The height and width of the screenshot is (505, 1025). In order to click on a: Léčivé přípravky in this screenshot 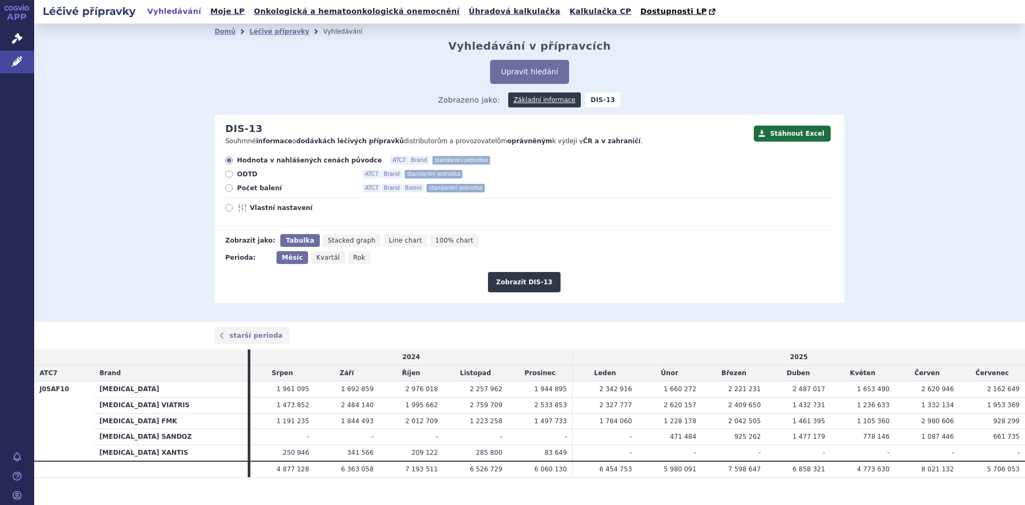, I will do `click(279, 31)`.